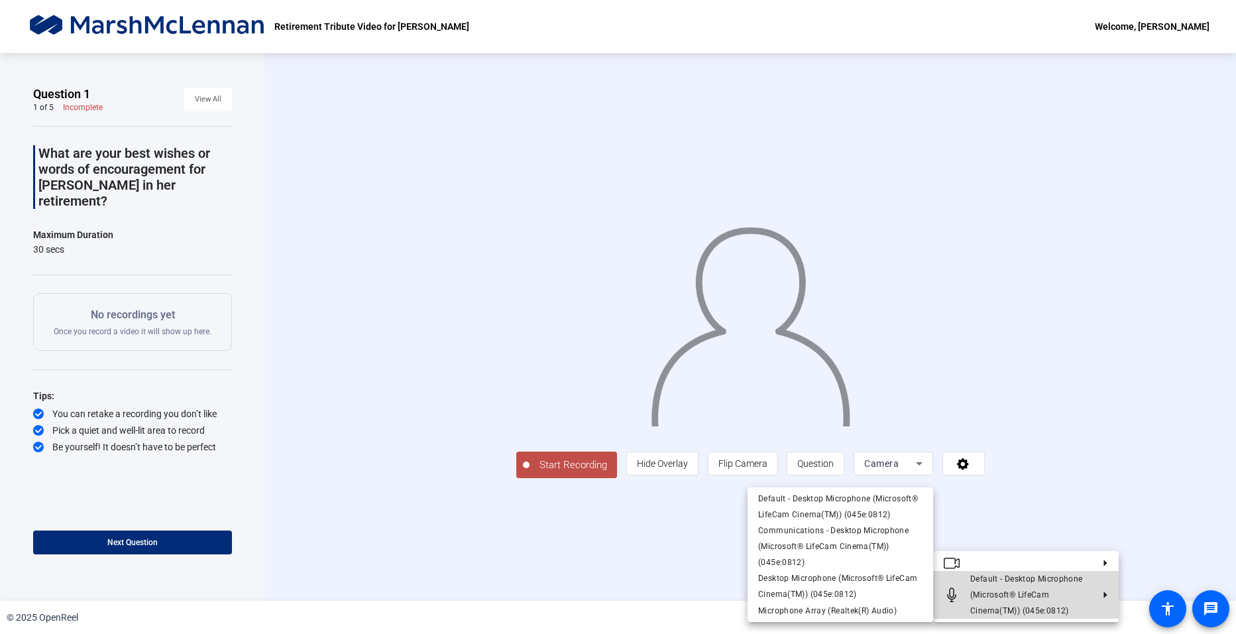 This screenshot has height=634, width=1236. What do you see at coordinates (833, 546) in the screenshot?
I see `span: Communications - Desktop Microphone (Microsoft® LifeCam Cinema(TM)) (045e:0812)` at bounding box center [833, 546].